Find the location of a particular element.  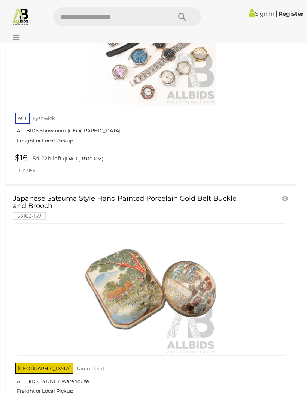

a: Japanese Satsuma Style Hand Painted Porcelain Gold Belt Buckle and Brooch is located at coordinates (151, 289).